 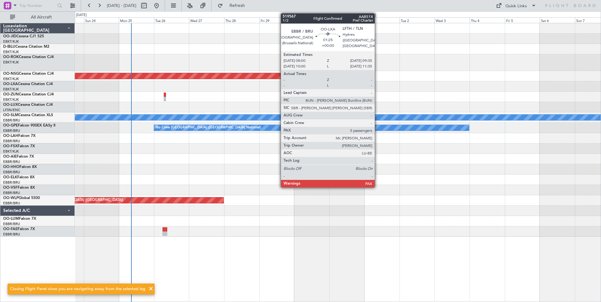 I want to click on span: OO-LUM, so click(x=11, y=219).